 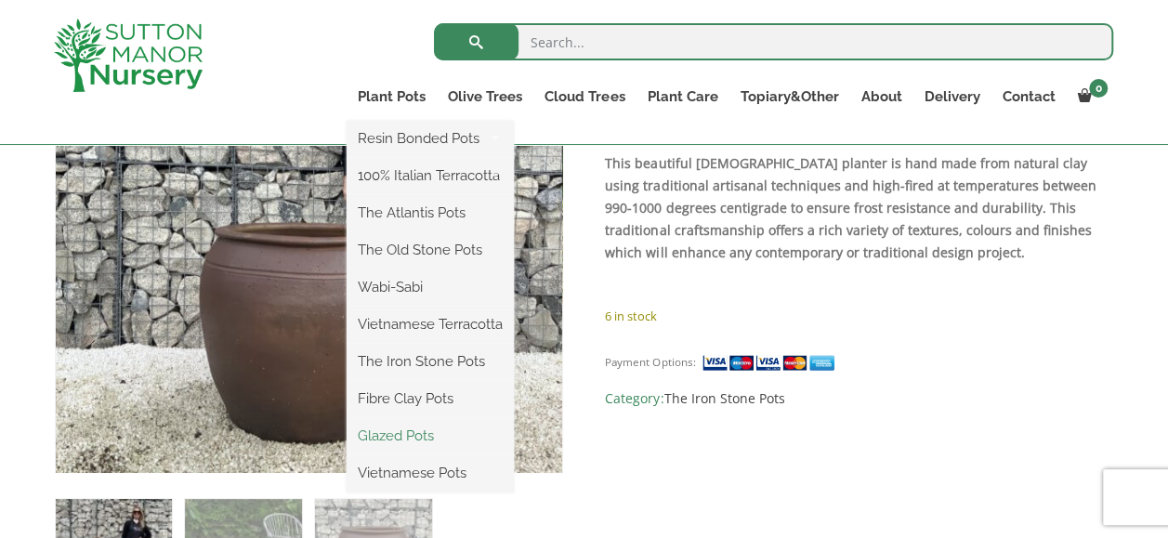 What do you see at coordinates (1098, 88) in the screenshot?
I see `span: 0` at bounding box center [1098, 88].